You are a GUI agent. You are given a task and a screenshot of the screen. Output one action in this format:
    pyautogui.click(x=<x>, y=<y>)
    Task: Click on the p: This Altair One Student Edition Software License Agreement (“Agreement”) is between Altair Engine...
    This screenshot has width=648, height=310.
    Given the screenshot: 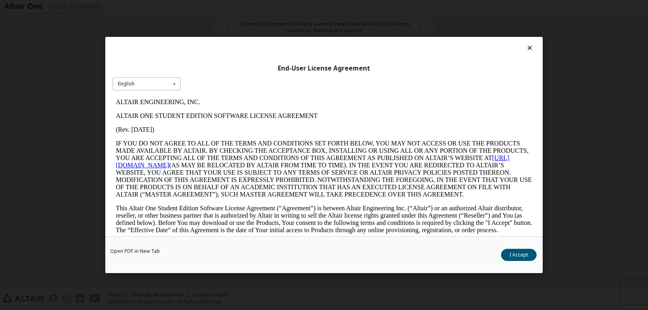 What is the action you would take?
    pyautogui.click(x=211, y=124)
    